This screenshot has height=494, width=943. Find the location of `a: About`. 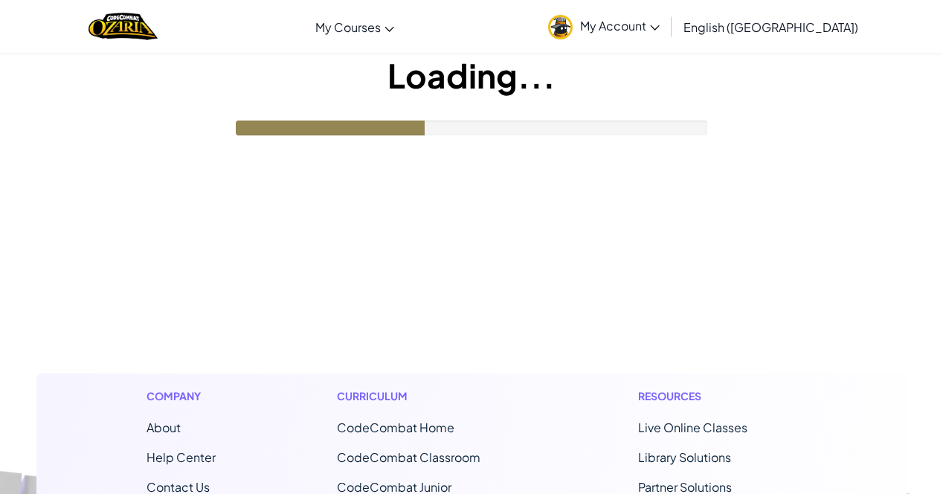

a: About is located at coordinates (164, 427).